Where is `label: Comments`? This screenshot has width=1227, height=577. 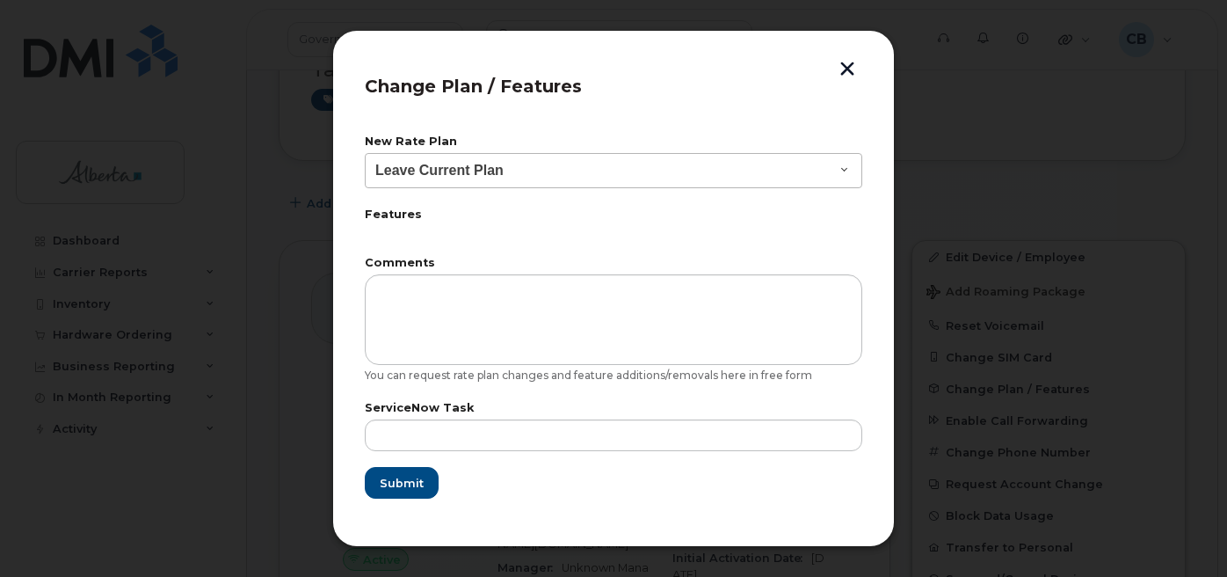
label: Comments is located at coordinates (614, 263).